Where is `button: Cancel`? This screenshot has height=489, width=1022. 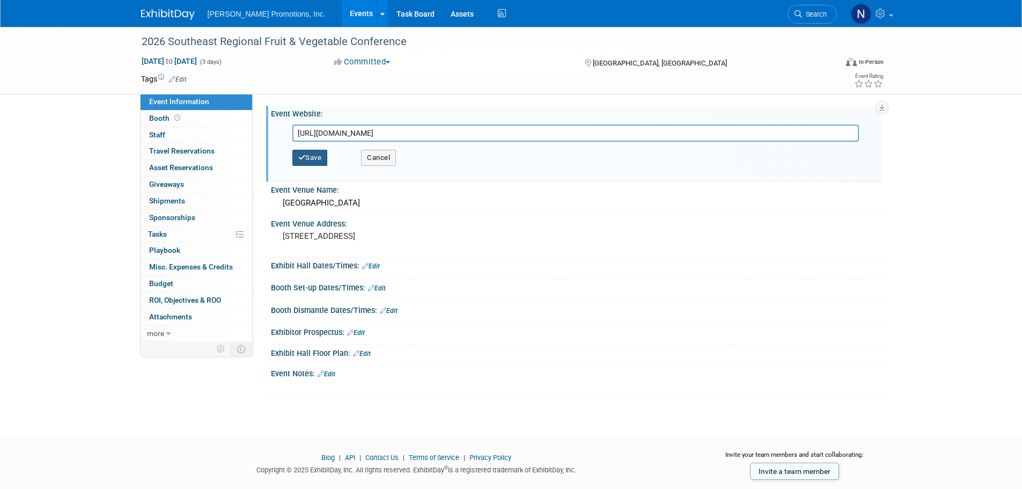 button: Cancel is located at coordinates (378, 158).